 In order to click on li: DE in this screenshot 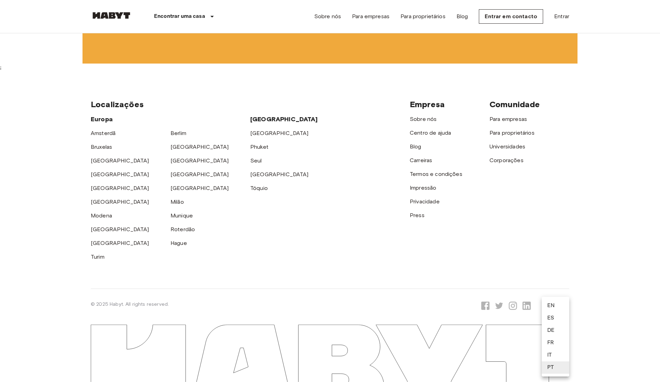, I will do `click(555, 331)`.